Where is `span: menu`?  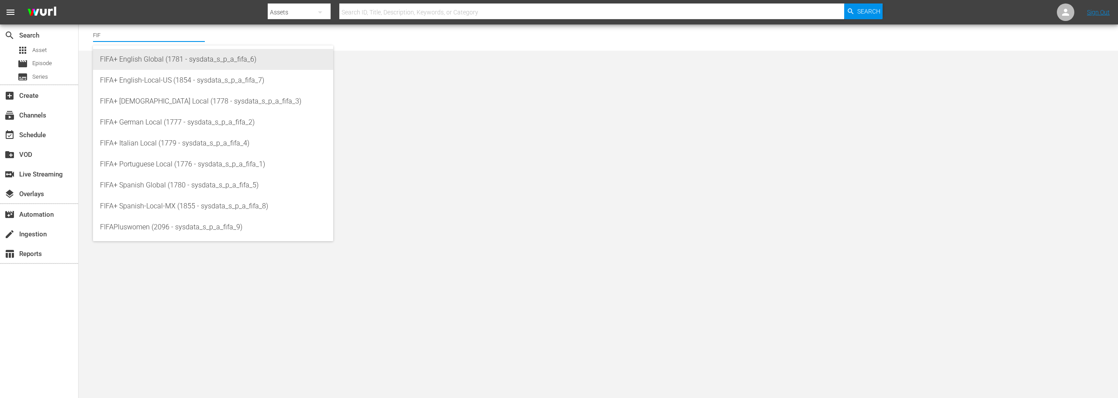 span: menu is located at coordinates (10, 12).